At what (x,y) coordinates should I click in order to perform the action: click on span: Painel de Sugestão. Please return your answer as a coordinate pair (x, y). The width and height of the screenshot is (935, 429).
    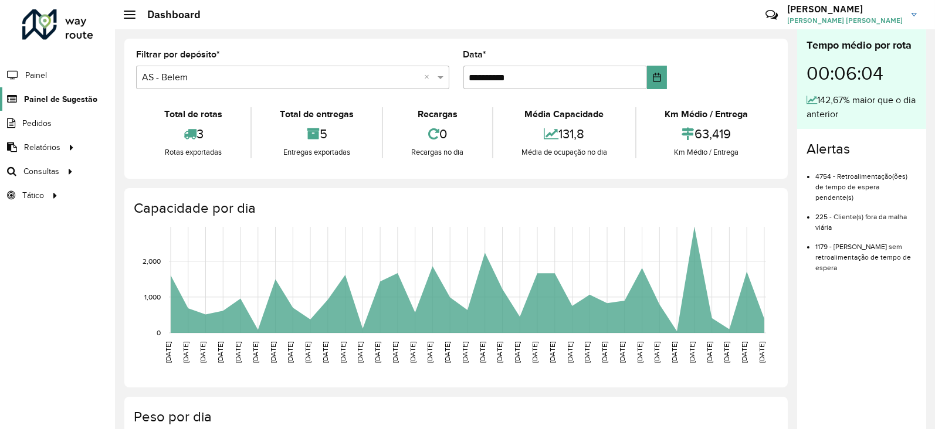
    Looking at the image, I should click on (60, 99).